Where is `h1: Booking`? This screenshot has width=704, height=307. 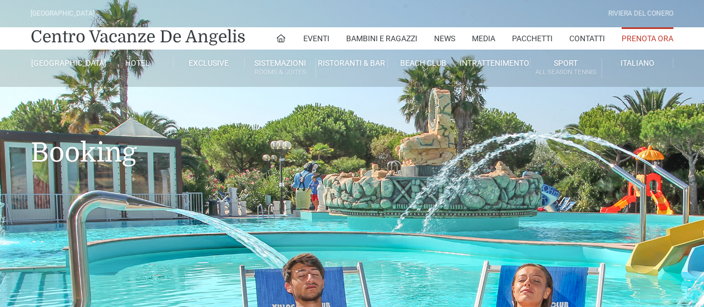 h1: Booking is located at coordinates (352, 136).